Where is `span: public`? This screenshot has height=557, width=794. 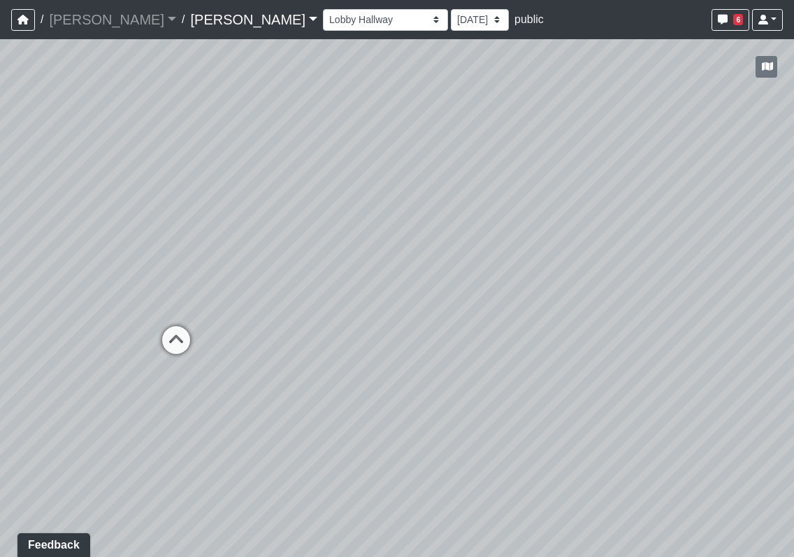
span: public is located at coordinates (529, 19).